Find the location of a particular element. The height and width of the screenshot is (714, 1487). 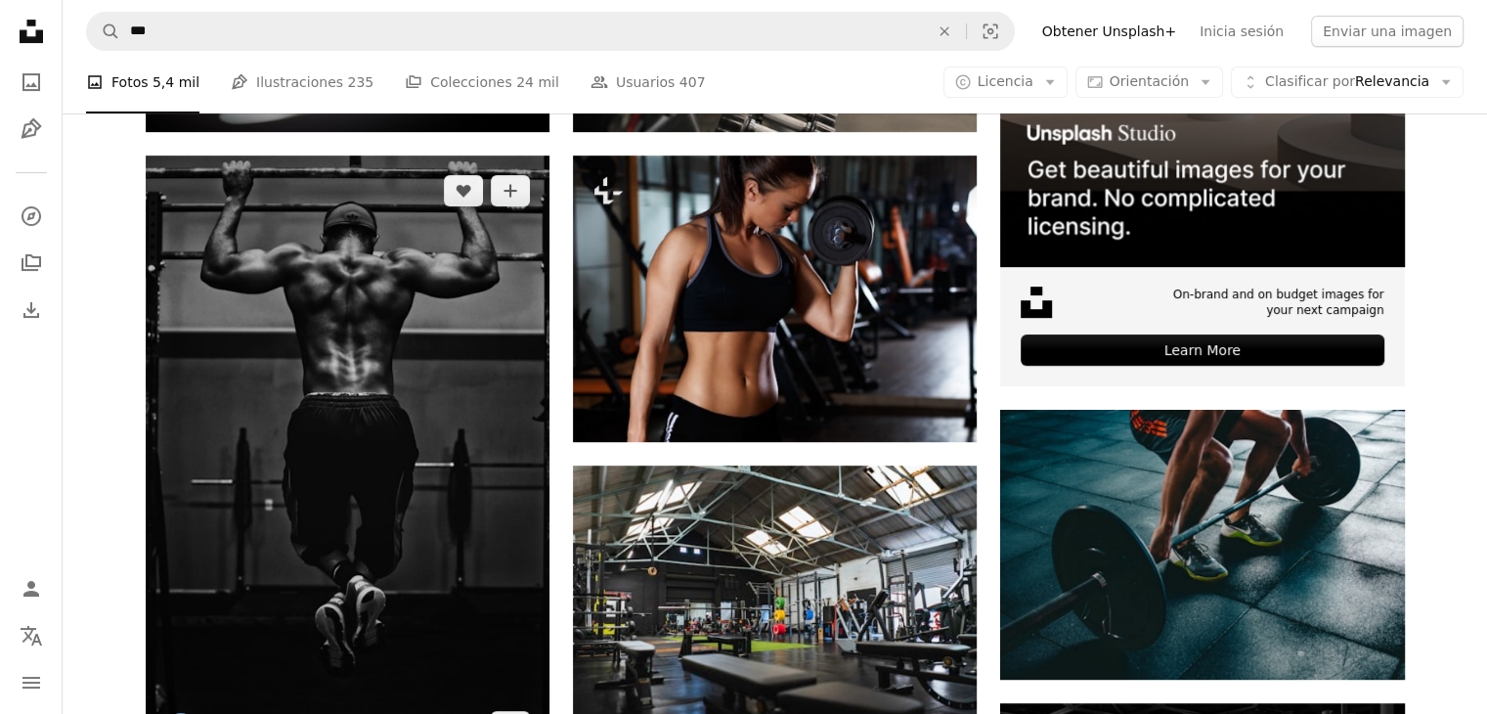

button: Menú is located at coordinates (31, 682).